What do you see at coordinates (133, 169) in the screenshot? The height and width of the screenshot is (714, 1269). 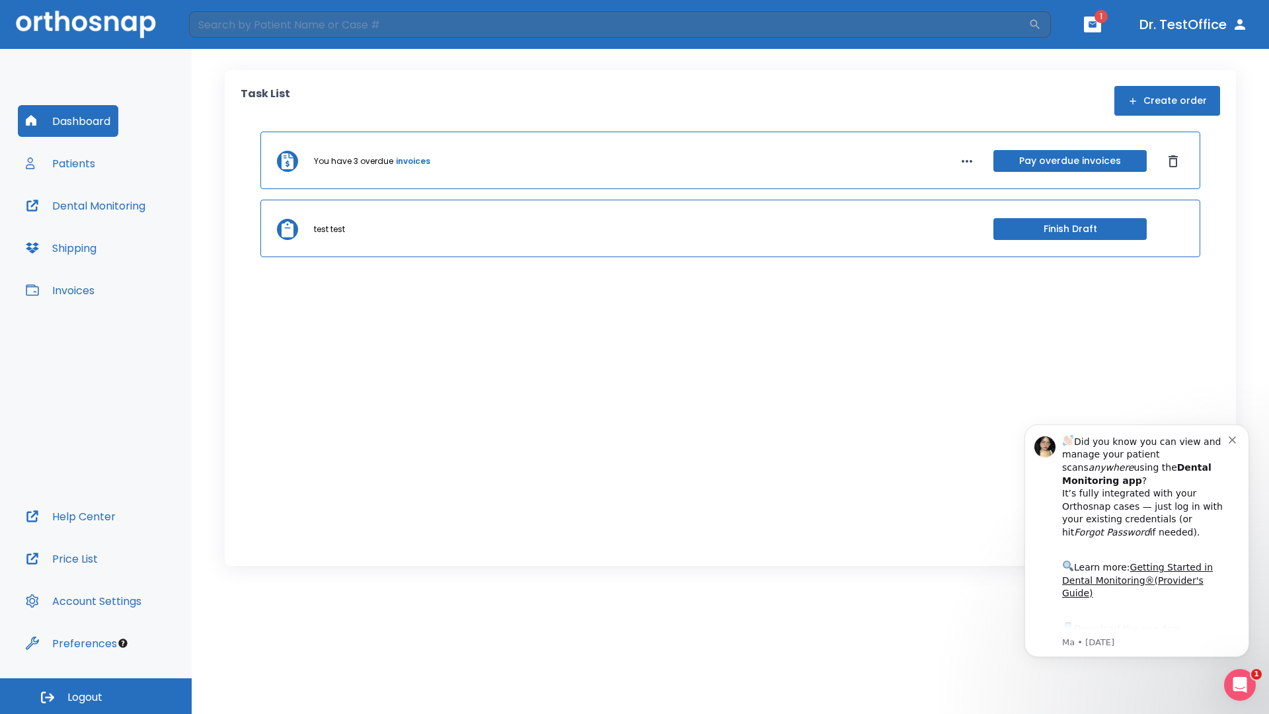 I see `a: Getting Started in Dental Monitoring` at bounding box center [133, 169].